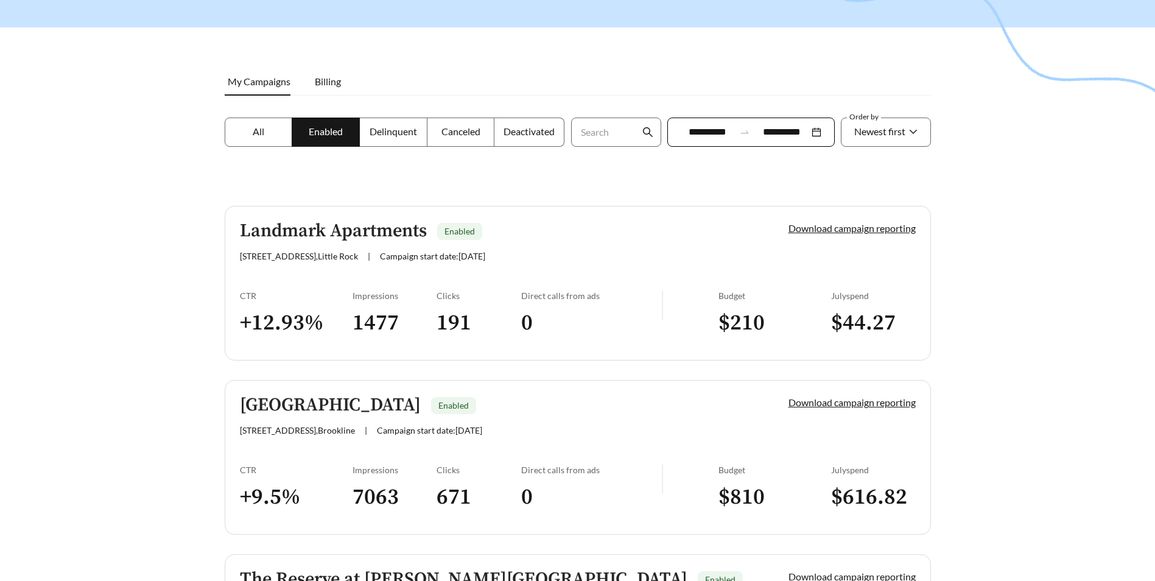  Describe the element at coordinates (880, 131) in the screenshot. I see `span: Newest first` at that location.